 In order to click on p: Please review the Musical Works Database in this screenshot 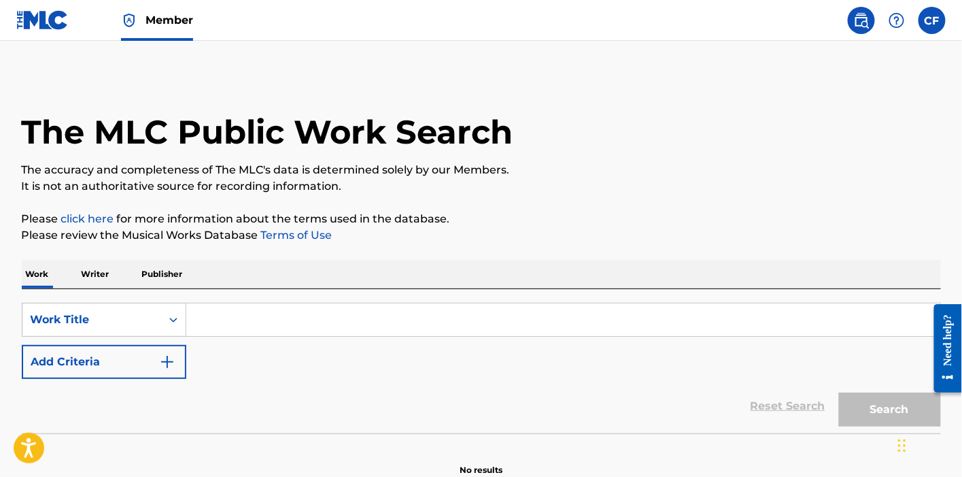, I will do `click(482, 235)`.